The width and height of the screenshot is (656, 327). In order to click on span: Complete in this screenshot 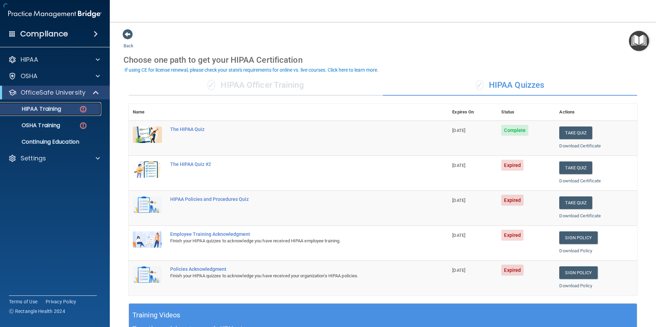, I will do `click(515, 130)`.